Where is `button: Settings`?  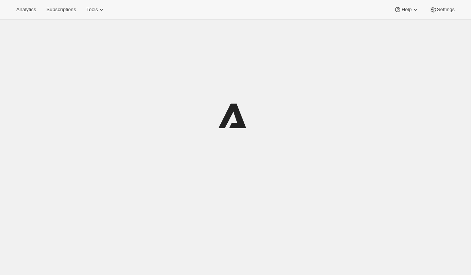 button: Settings is located at coordinates (442, 10).